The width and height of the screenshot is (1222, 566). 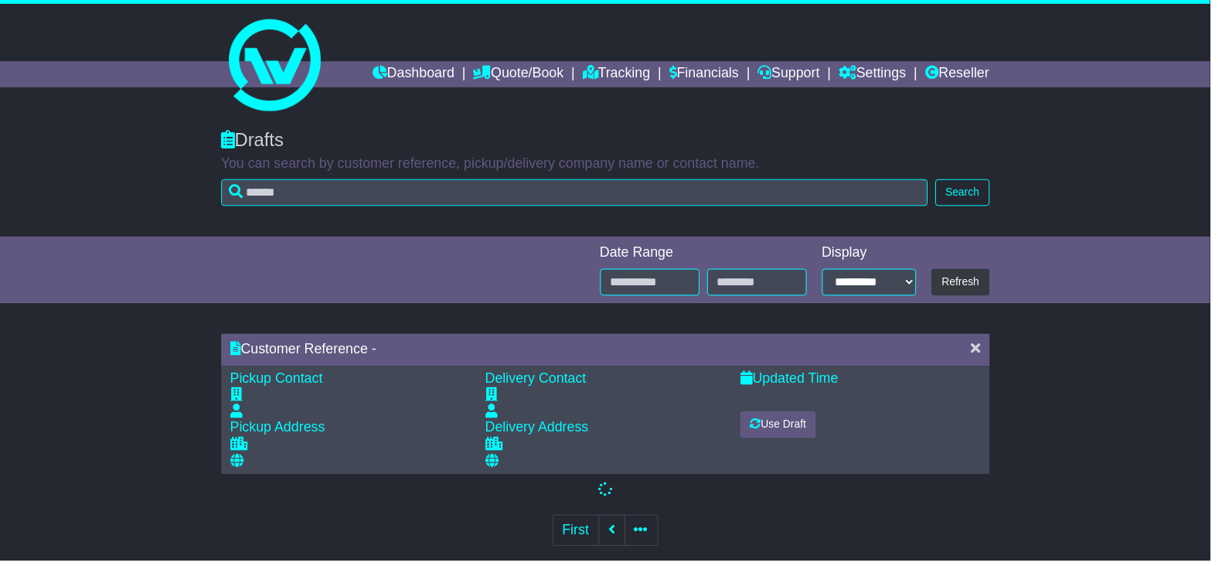 What do you see at coordinates (581, 535) in the screenshot?
I see `a: First` at bounding box center [581, 535].